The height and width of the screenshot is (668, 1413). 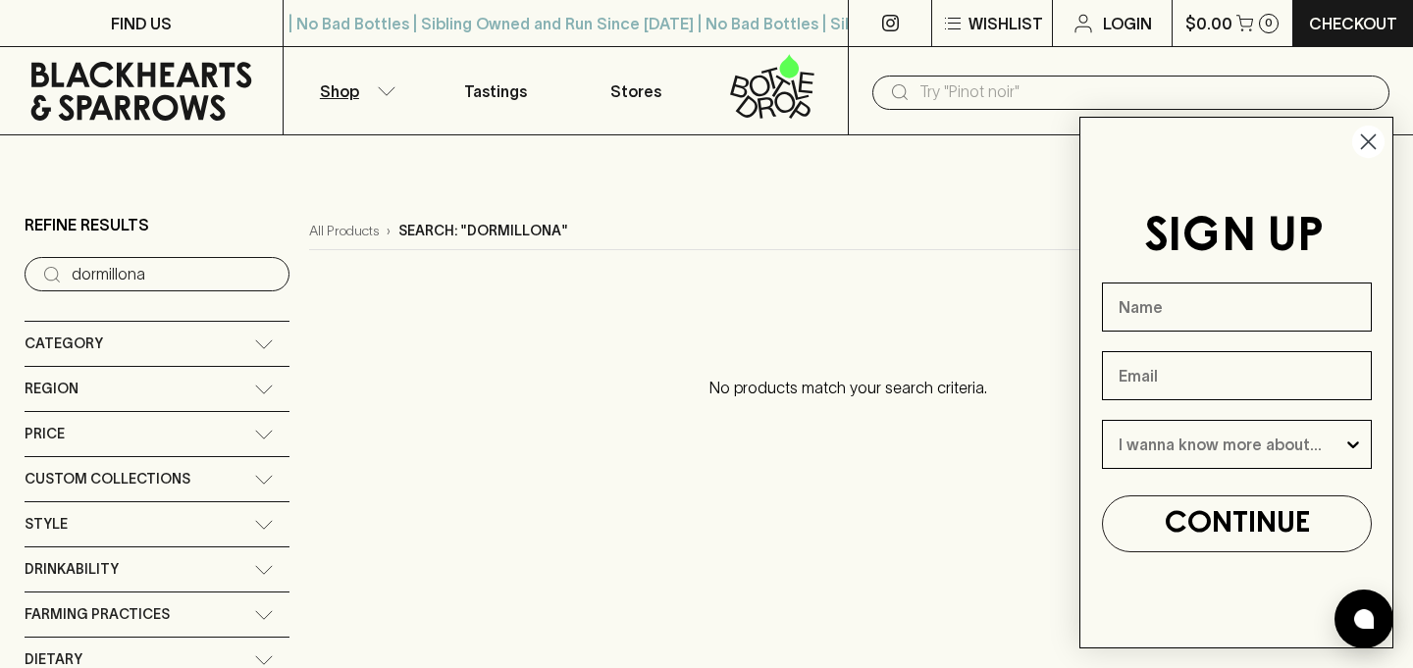 I want to click on p: 0, so click(x=1269, y=23).